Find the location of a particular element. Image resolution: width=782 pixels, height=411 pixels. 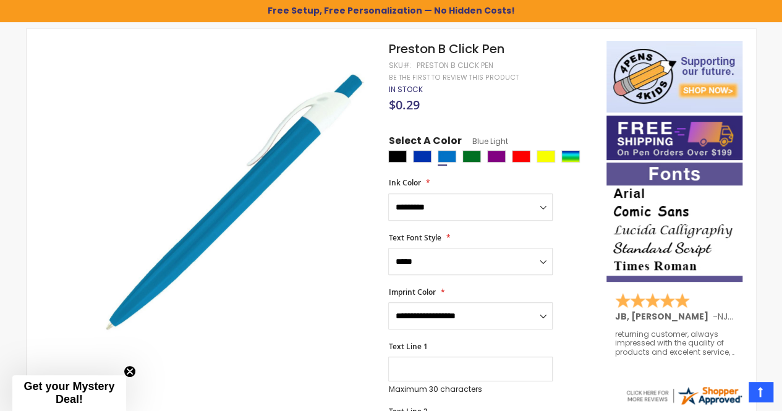

span: Imprint Color is located at coordinates (411, 292).